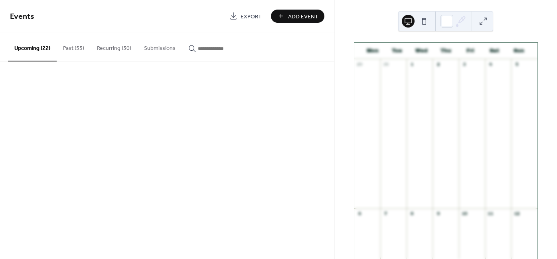 This screenshot has width=557, height=259. Describe the element at coordinates (386, 64) in the screenshot. I see `div: 30` at that location.